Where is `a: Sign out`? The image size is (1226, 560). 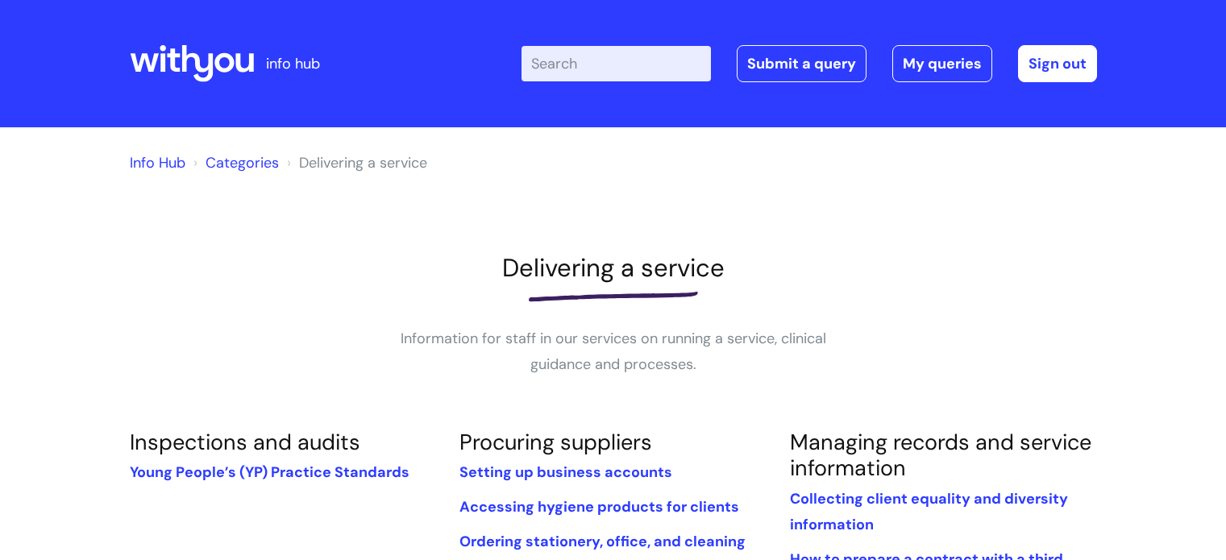 a: Sign out is located at coordinates (1057, 64).